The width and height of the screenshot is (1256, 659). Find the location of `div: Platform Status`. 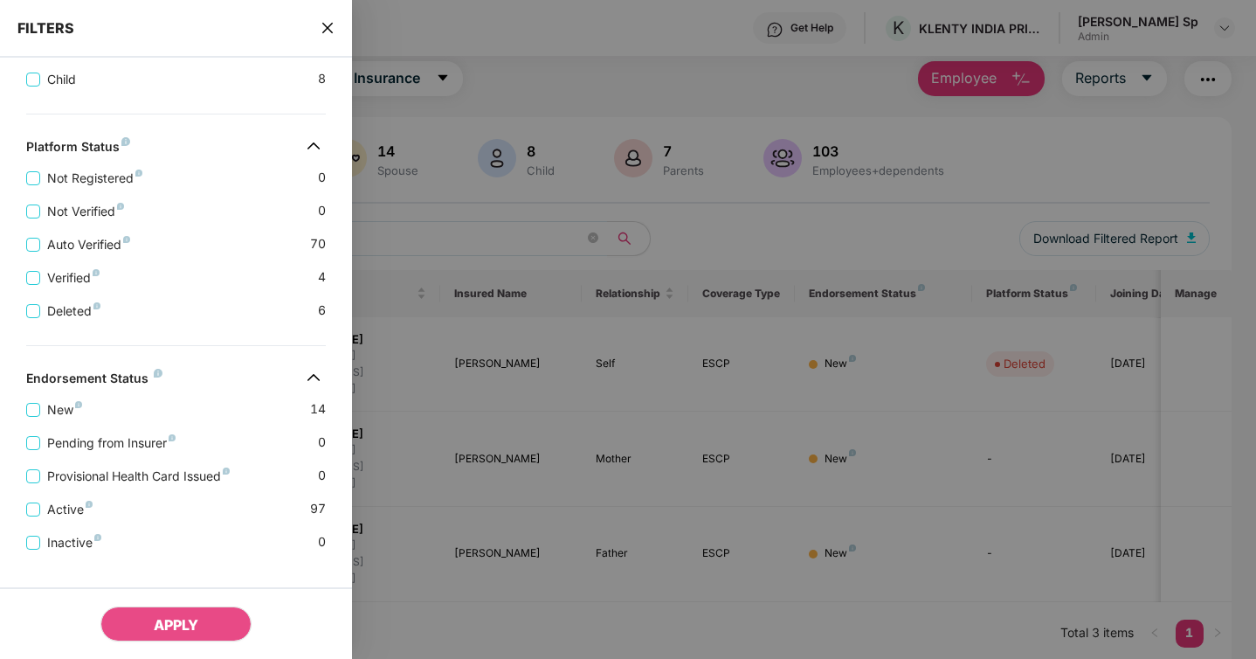

div: Platform Status is located at coordinates (78, 149).